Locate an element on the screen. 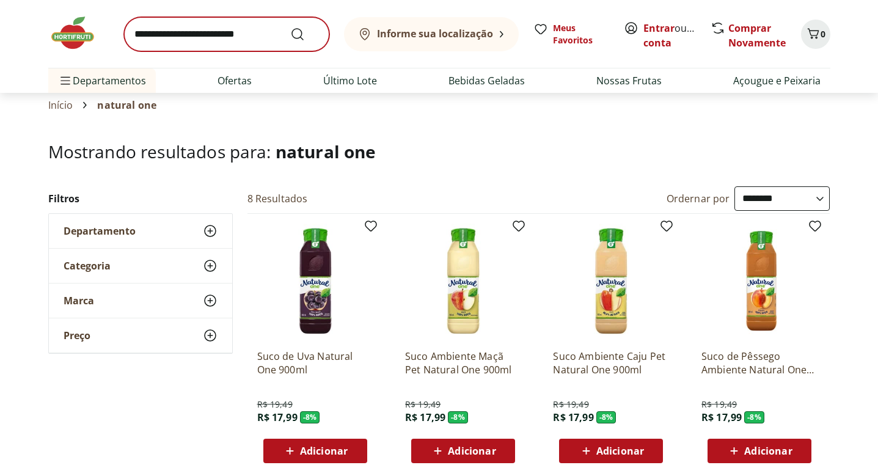 Image resolution: width=878 pixels, height=476 pixels. button: Categoria is located at coordinates (141, 266).